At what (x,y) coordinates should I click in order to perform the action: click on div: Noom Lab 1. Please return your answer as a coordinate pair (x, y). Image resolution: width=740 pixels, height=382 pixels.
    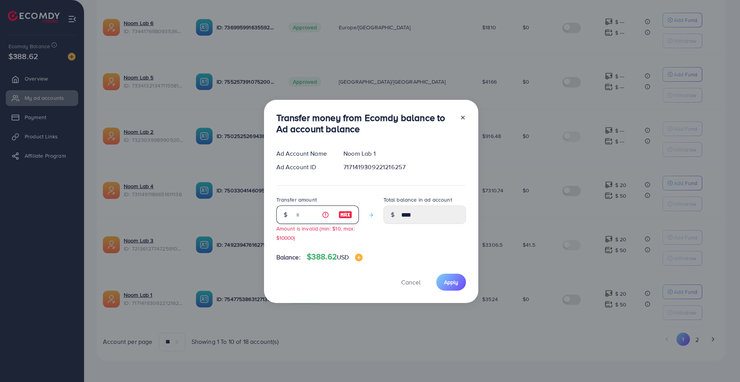
    Looking at the image, I should click on (404, 153).